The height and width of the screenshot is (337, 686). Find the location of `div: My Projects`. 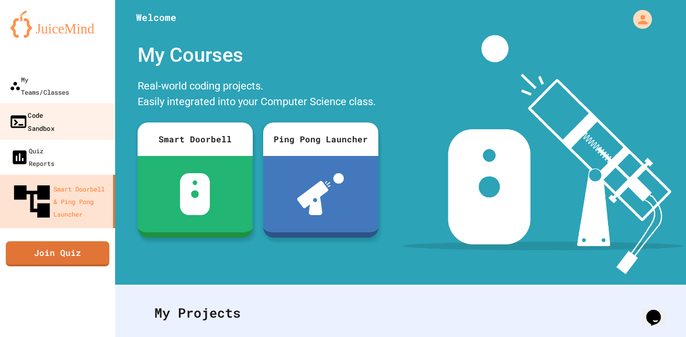

div: My Projects is located at coordinates (400, 313).